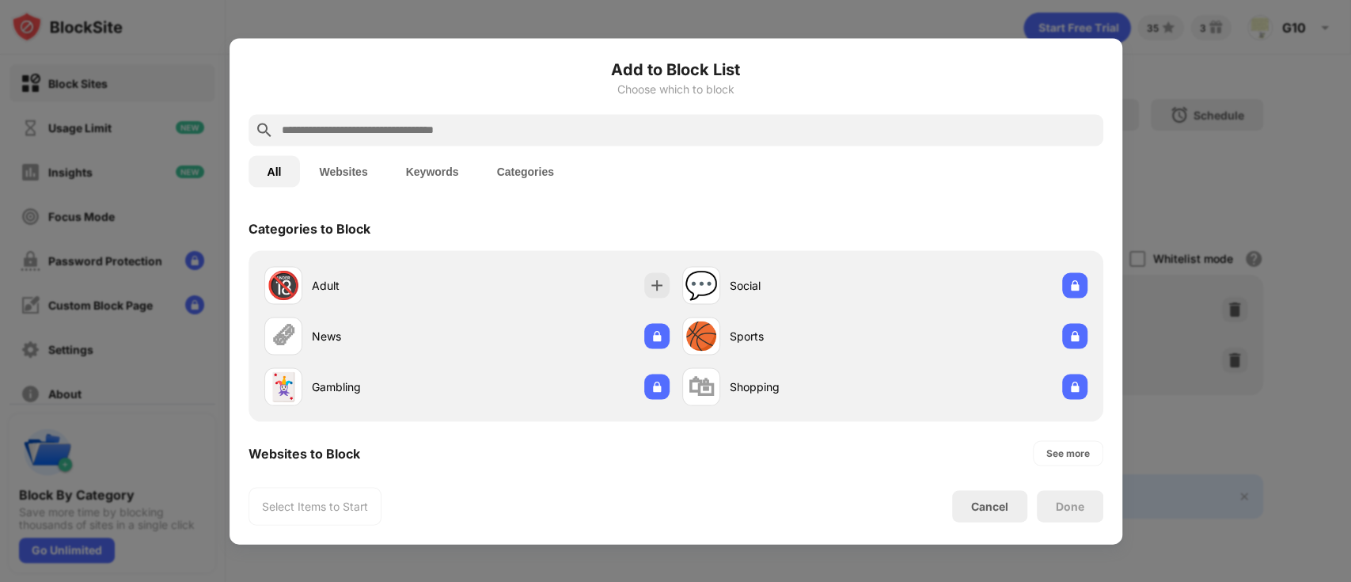 This screenshot has height=582, width=1351. What do you see at coordinates (676, 89) in the screenshot?
I see `div: Choose which to block` at bounding box center [676, 89].